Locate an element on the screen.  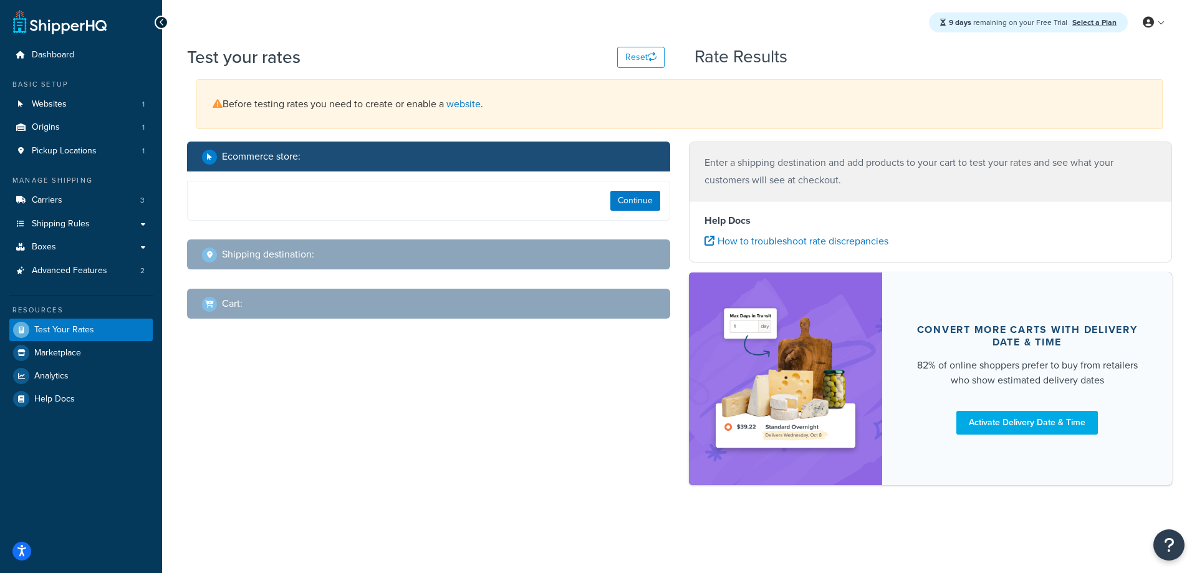
span: 3 is located at coordinates (142, 200).